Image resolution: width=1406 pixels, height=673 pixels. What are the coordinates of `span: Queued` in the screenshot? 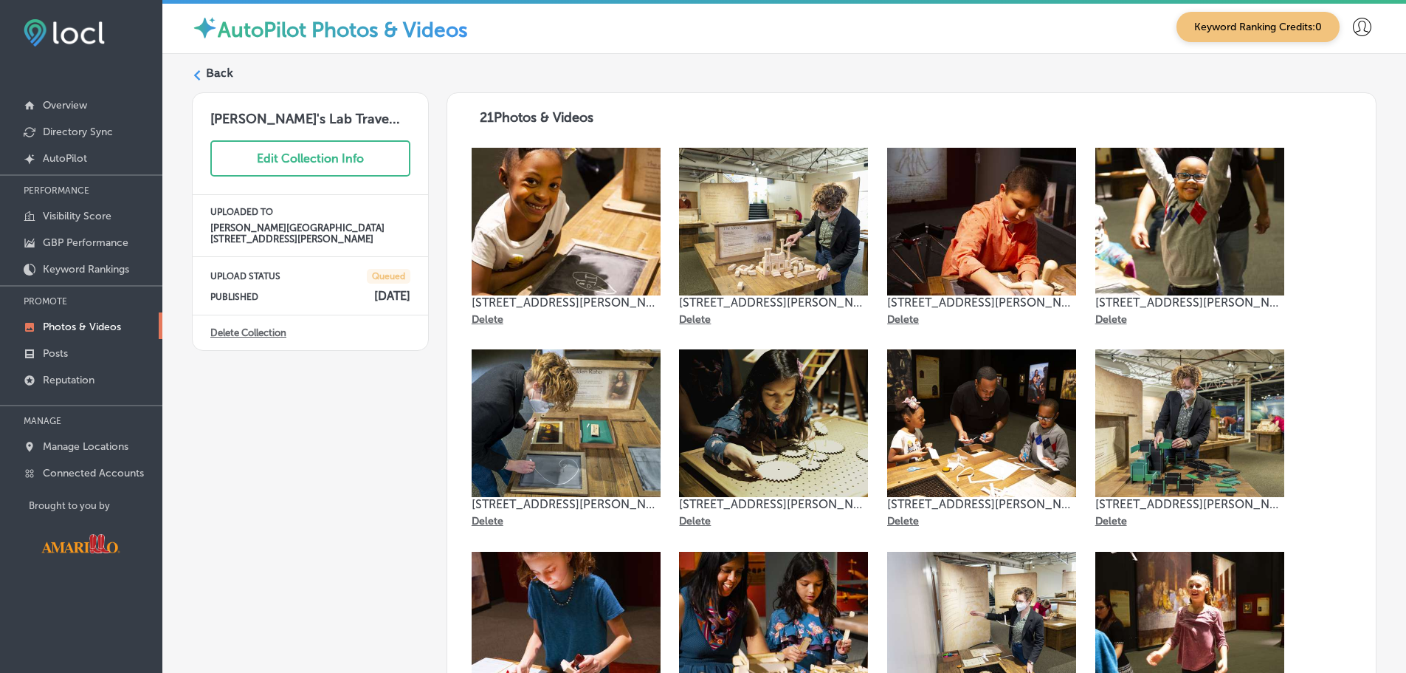 It's located at (388, 276).